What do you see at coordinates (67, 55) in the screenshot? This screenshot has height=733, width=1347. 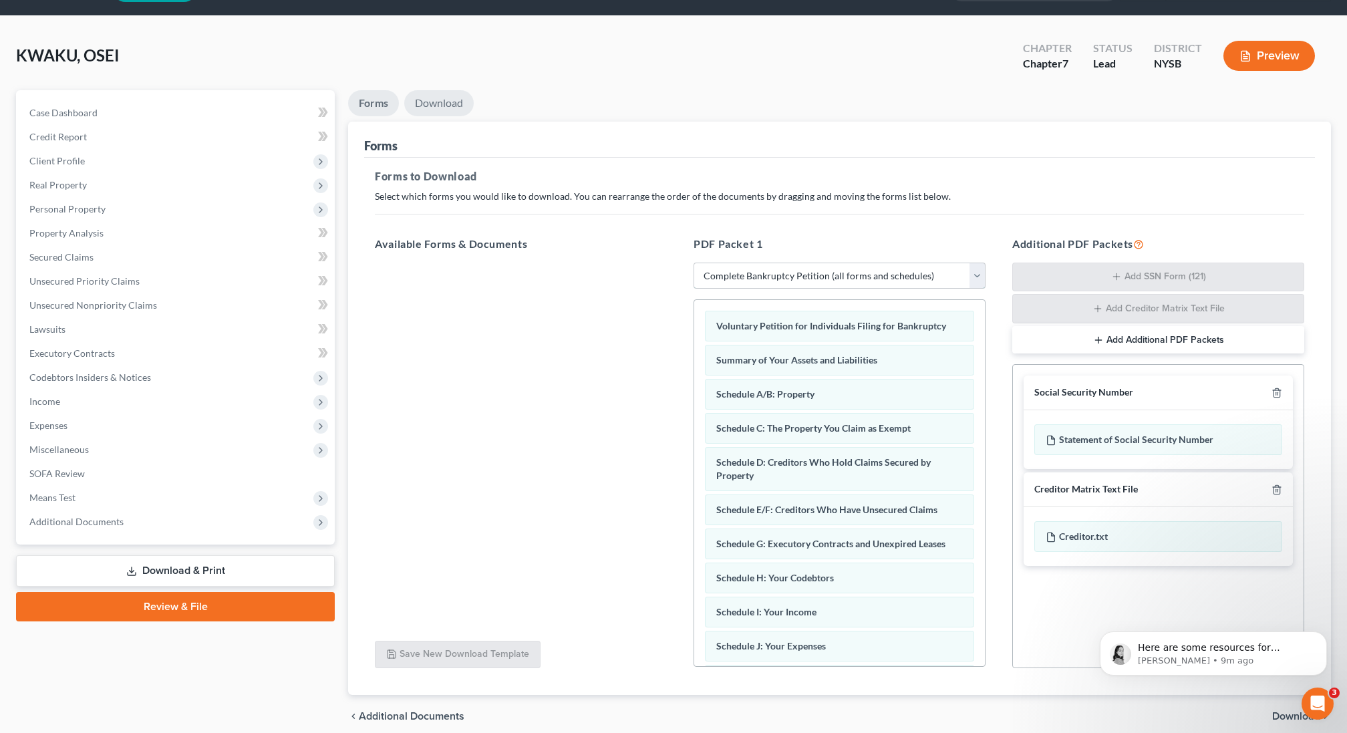 I see `span: KWAKU, OSEI` at bounding box center [67, 55].